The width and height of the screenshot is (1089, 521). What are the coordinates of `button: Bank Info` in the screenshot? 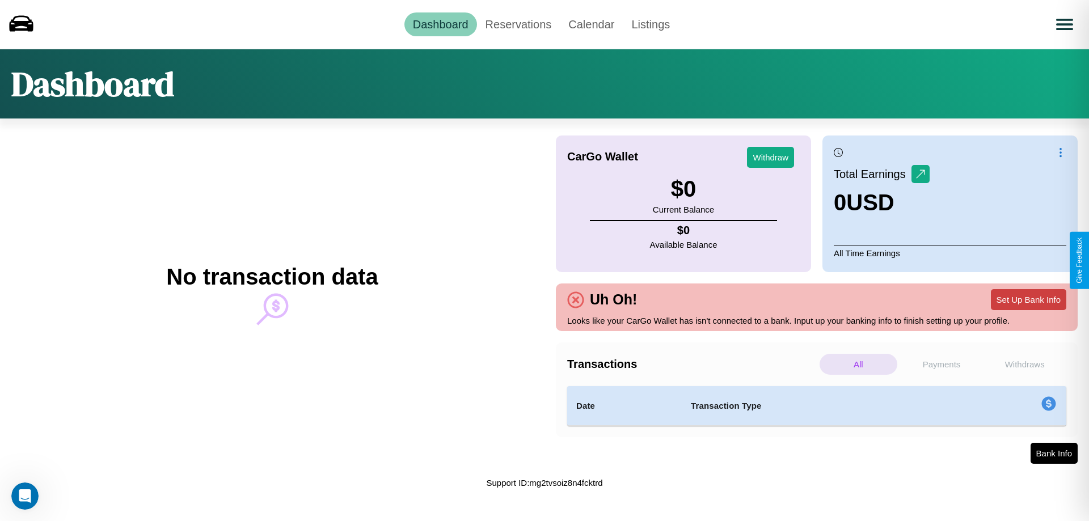 It's located at (1054, 453).